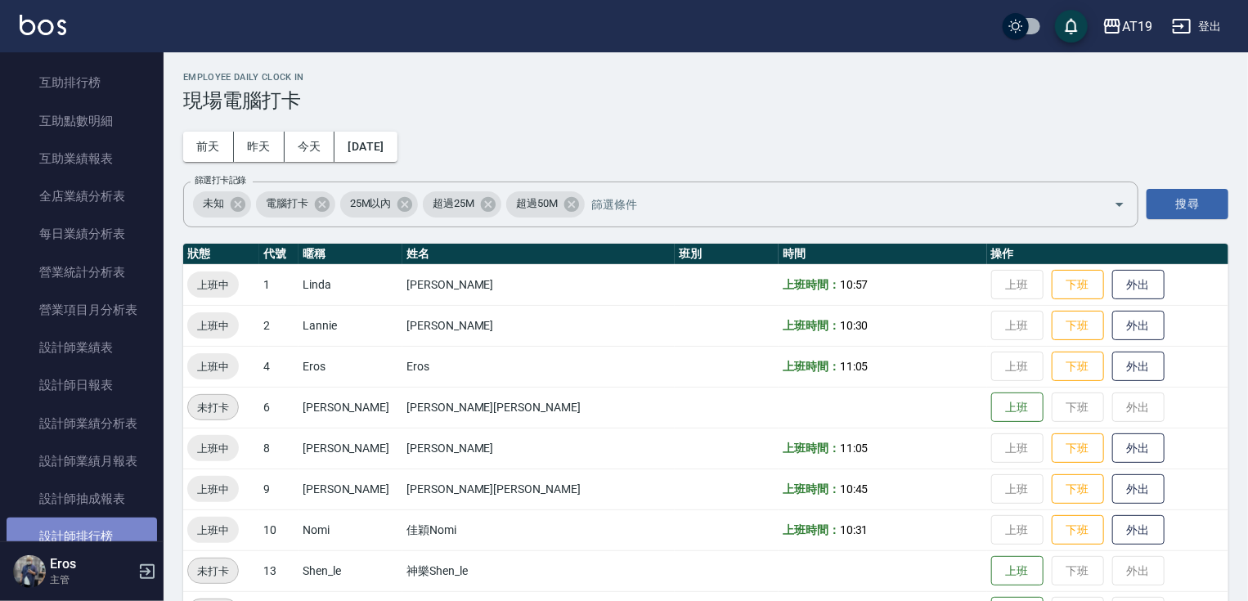 This screenshot has width=1248, height=601. Describe the element at coordinates (279, 407) in the screenshot. I see `td: 6` at that location.